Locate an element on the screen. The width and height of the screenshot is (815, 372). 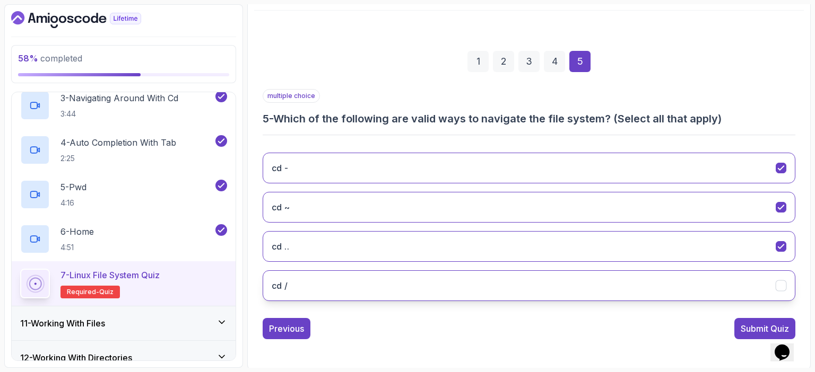
h3: 12 - Working With Directories is located at coordinates (76, 358).